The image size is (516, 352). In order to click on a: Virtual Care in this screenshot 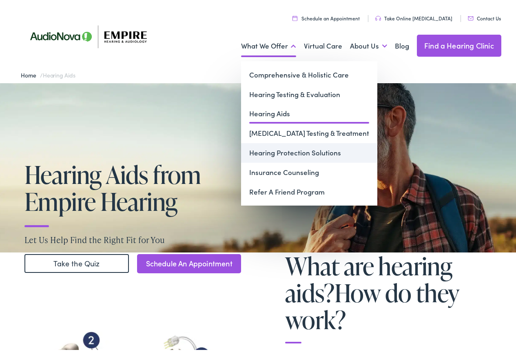, I will do `click(323, 44)`.